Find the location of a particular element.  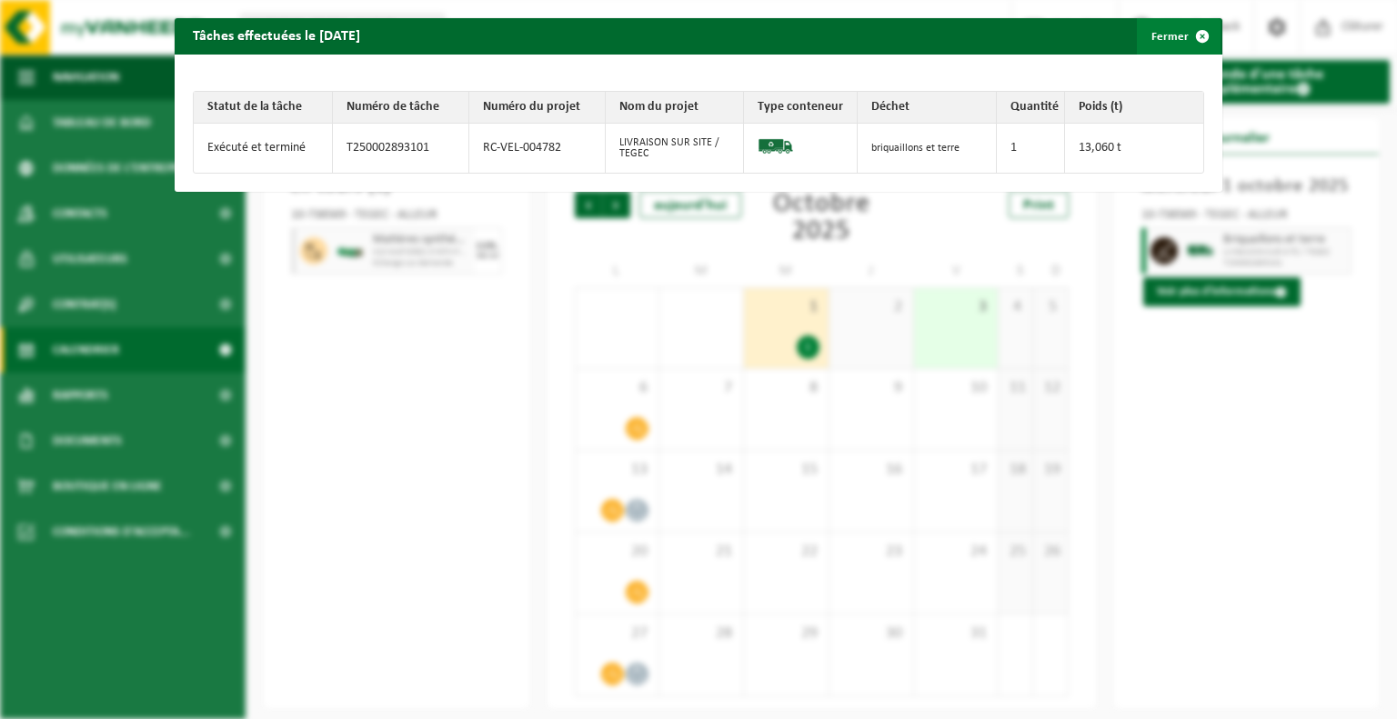

img: BL-SO-LV is located at coordinates (776, 146).